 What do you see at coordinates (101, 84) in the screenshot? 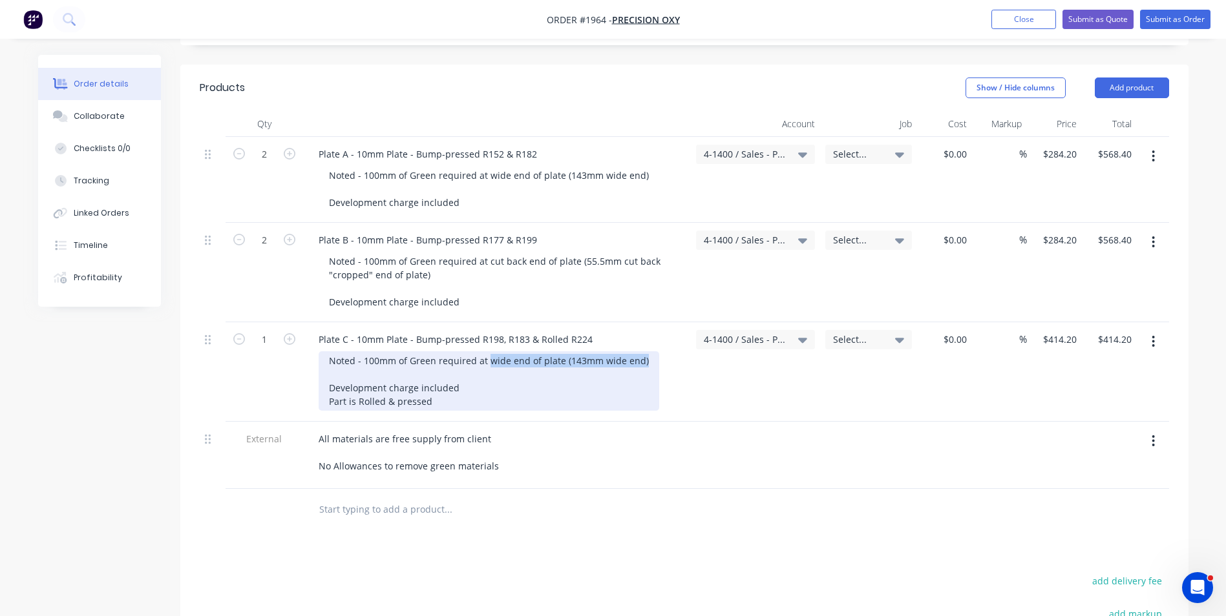
I see `div: Order details` at bounding box center [101, 84].